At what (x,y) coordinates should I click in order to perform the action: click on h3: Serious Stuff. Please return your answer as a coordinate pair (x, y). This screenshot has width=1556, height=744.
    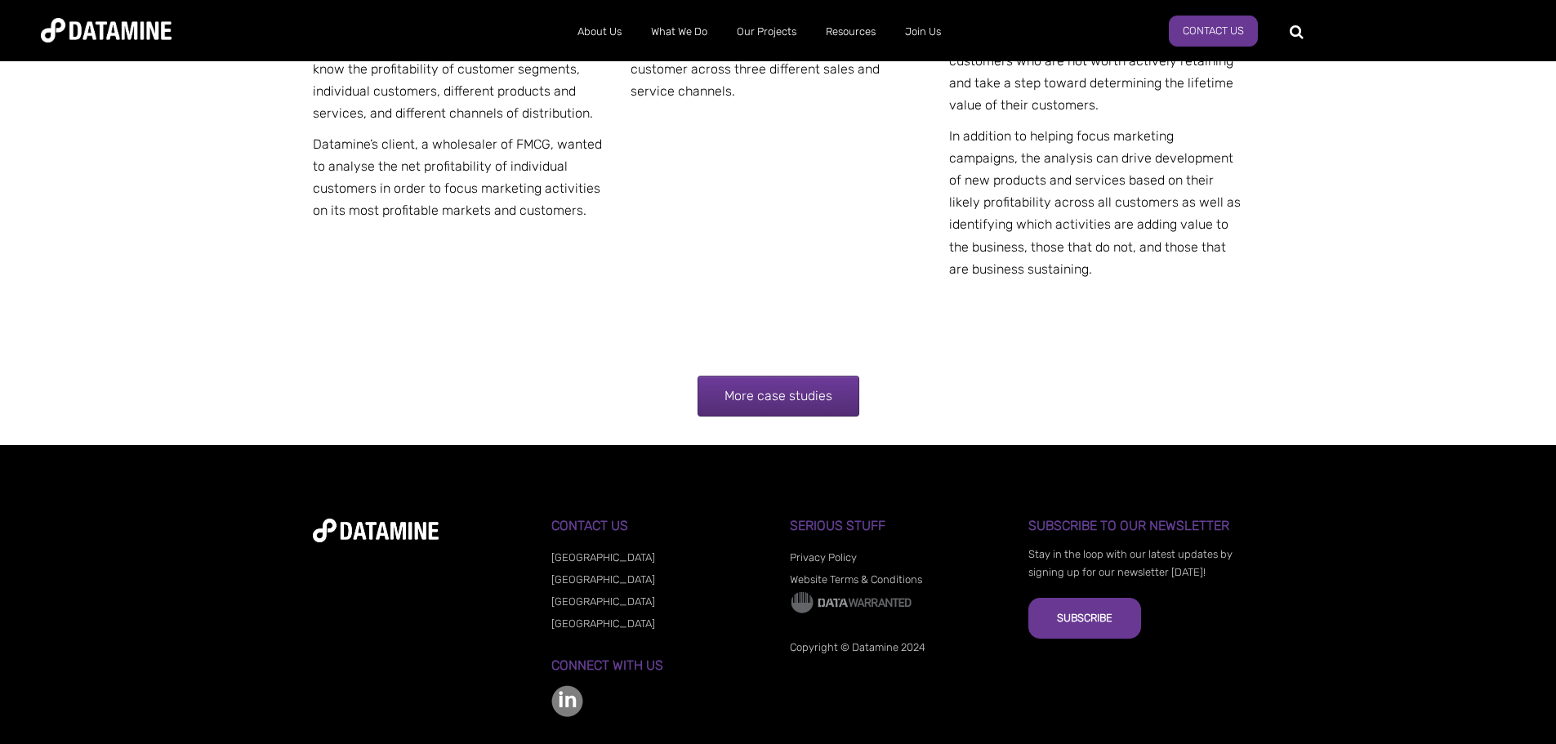
    Looking at the image, I should click on (897, 526).